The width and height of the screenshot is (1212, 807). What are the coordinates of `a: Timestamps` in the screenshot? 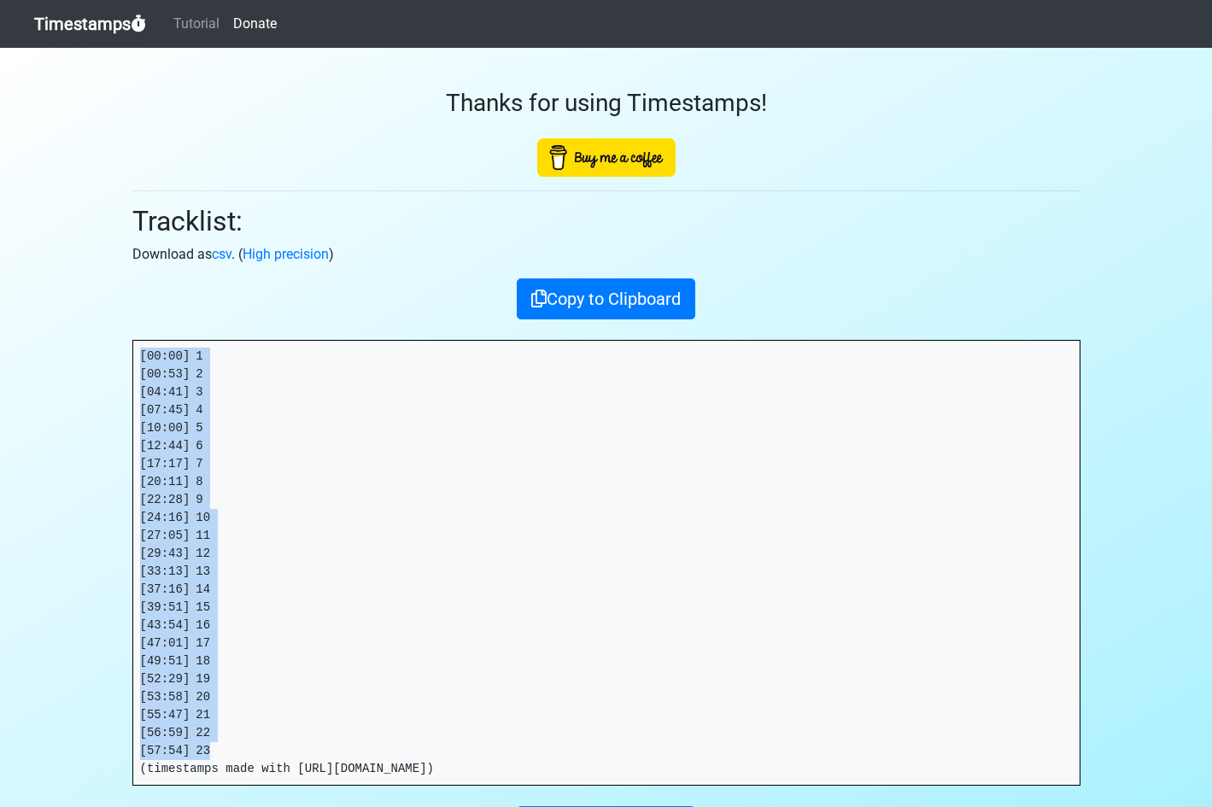 It's located at (90, 24).